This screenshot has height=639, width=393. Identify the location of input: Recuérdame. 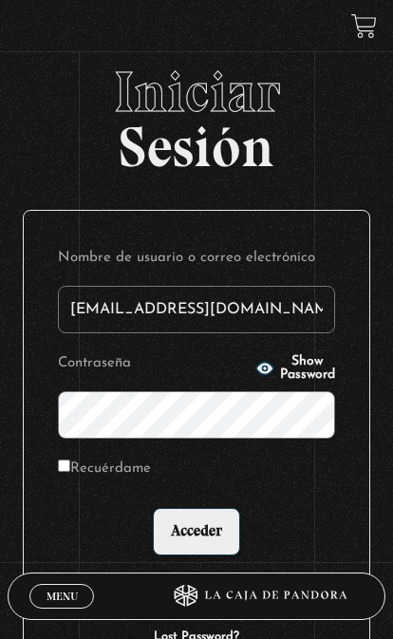
(64, 465).